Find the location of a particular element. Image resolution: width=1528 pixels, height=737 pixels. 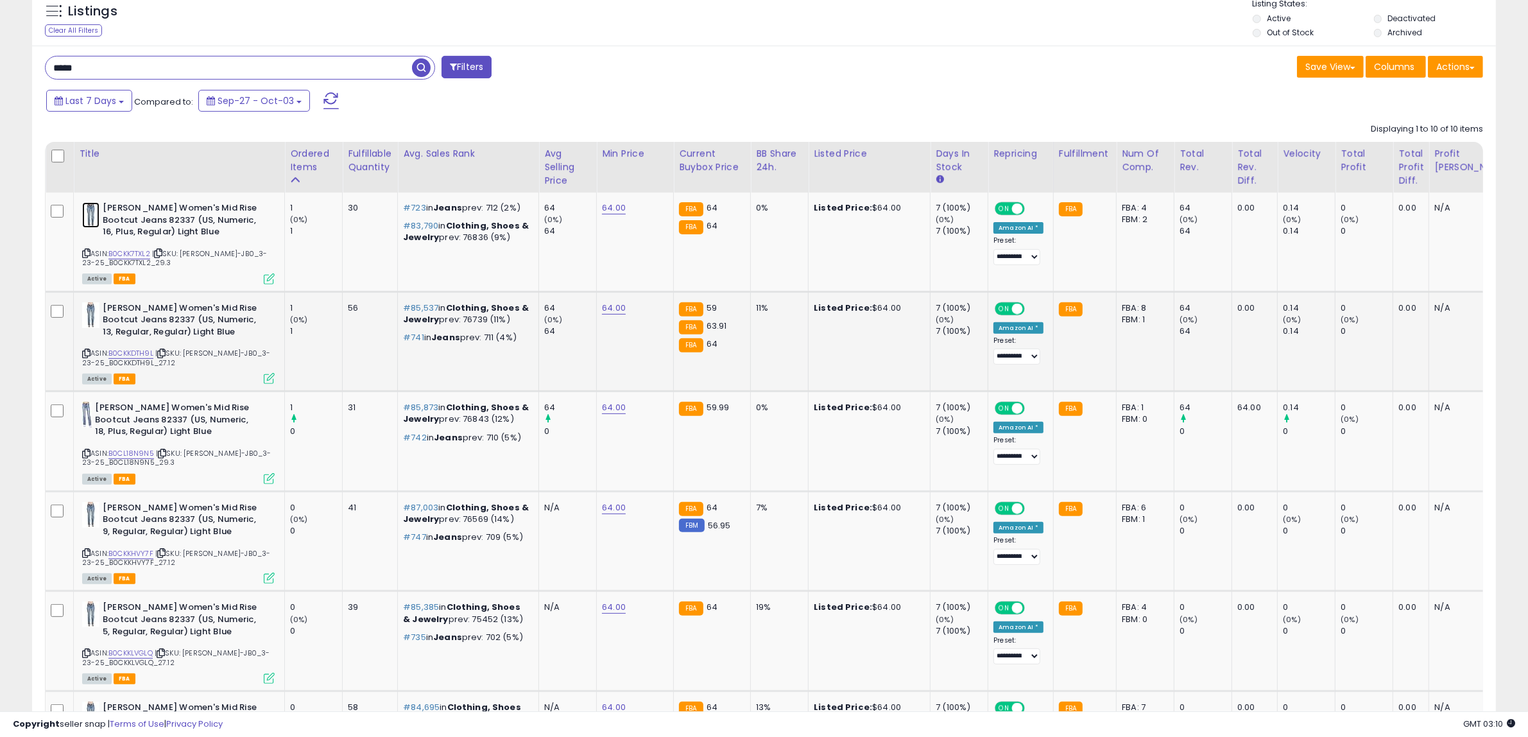

div: Avg. Sales Rank is located at coordinates (468, 153).